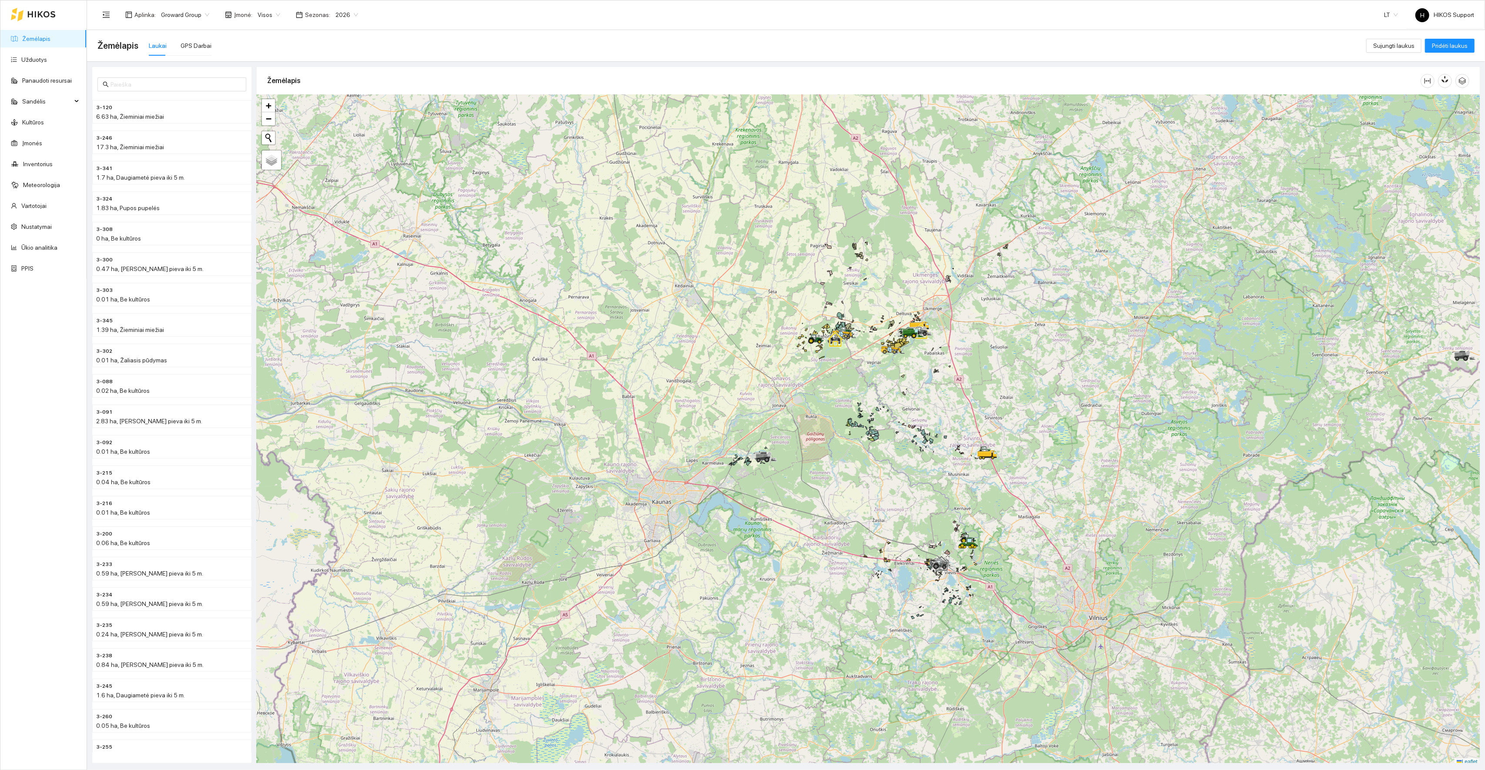  Describe the element at coordinates (130, 147) in the screenshot. I see `span: 17.3 ha, Žieminiai miežiai` at that location.